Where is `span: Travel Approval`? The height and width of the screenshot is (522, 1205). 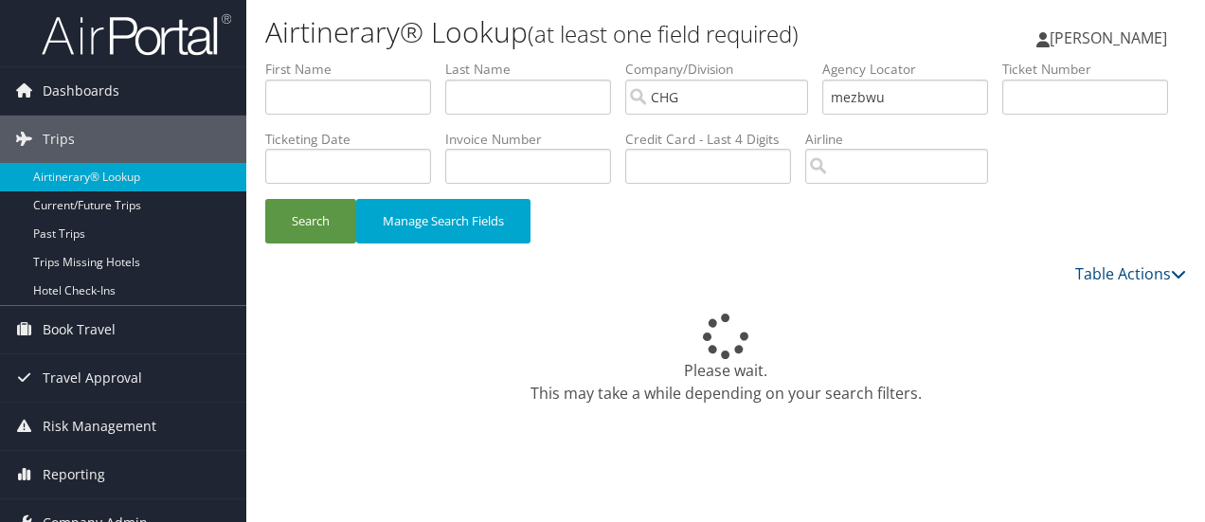 span: Travel Approval is located at coordinates (92, 378).